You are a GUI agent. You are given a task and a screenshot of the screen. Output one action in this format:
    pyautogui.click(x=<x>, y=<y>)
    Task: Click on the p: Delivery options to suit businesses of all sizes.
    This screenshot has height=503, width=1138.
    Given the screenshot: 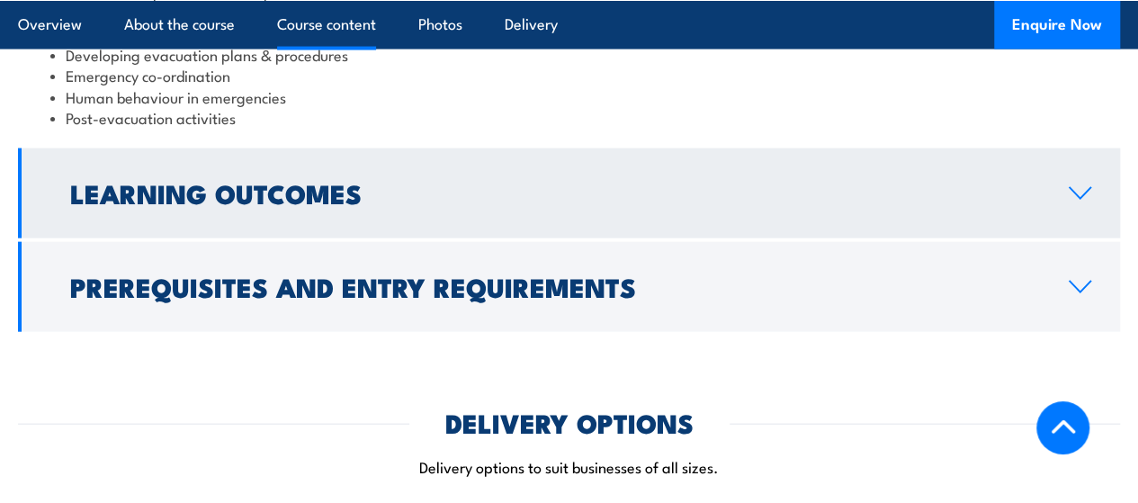 What is the action you would take?
    pyautogui.click(x=568, y=466)
    